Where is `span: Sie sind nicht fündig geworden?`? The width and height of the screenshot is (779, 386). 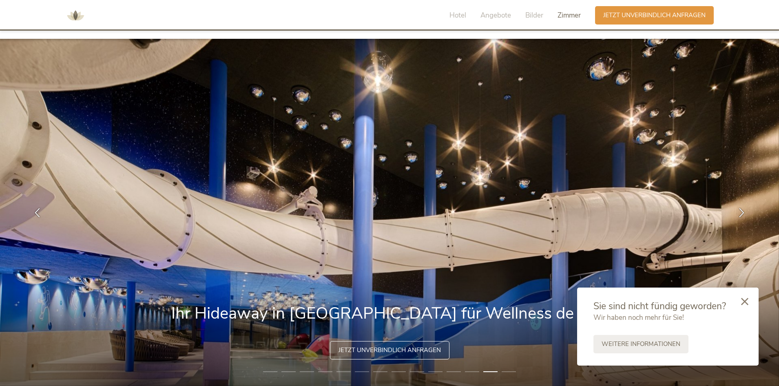
span: Sie sind nicht fündig geworden? is located at coordinates (660, 306).